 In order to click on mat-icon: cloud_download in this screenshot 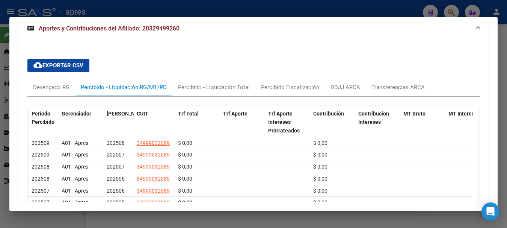, I will do `click(38, 65)`.